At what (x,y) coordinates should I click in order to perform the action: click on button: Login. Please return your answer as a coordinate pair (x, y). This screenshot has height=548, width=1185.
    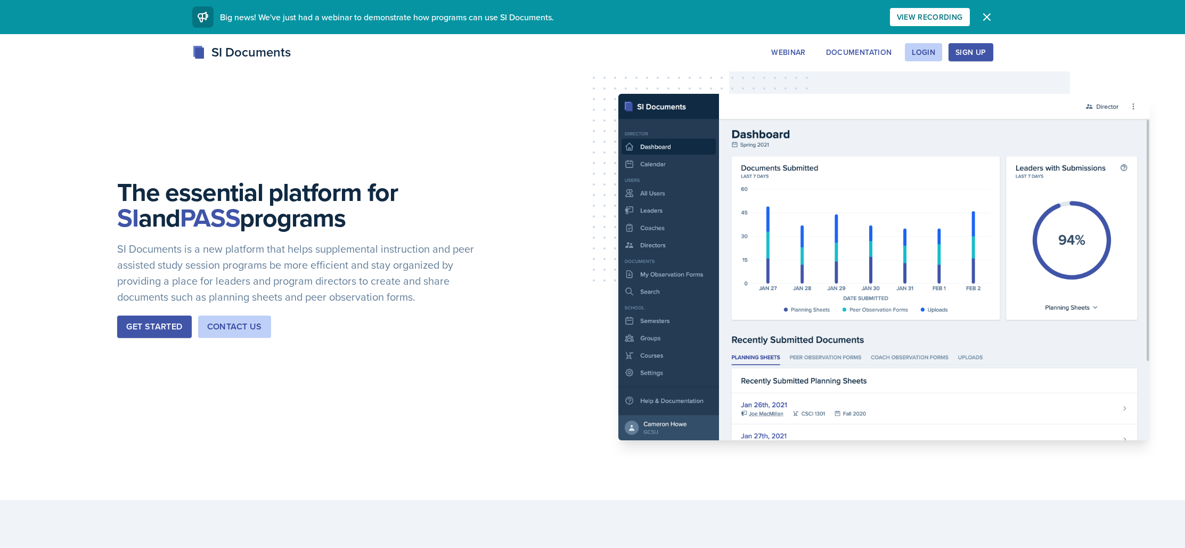
    Looking at the image, I should click on (924, 52).